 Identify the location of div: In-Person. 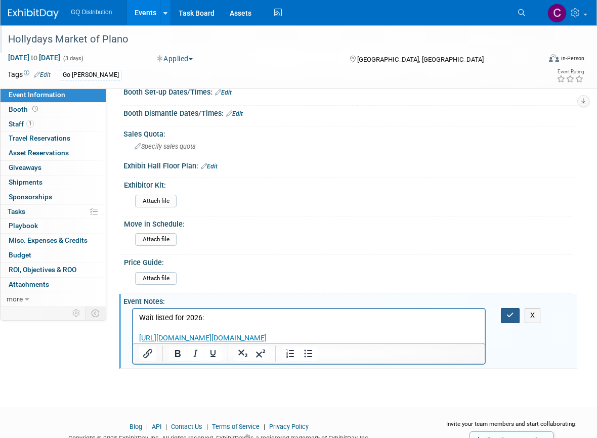
(572, 58).